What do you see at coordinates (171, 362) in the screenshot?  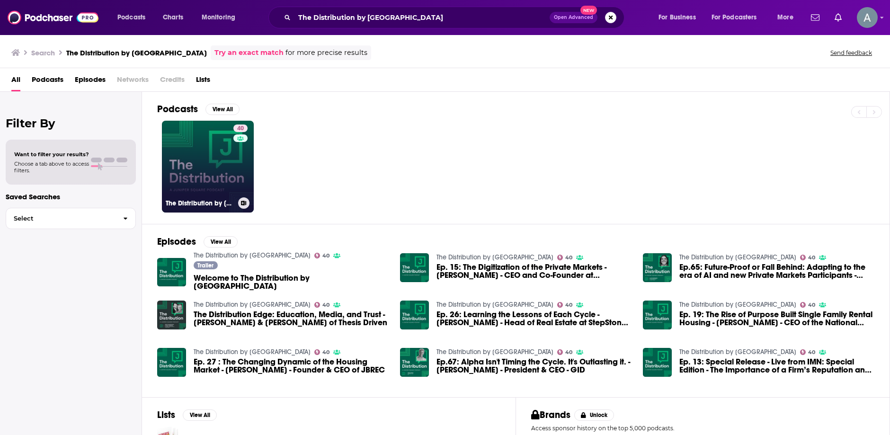 I see `img: Ep. 27 : The Changing Dynamic of the Housing Market - John Burns - Founder & CEO of JBREC` at bounding box center [171, 362].